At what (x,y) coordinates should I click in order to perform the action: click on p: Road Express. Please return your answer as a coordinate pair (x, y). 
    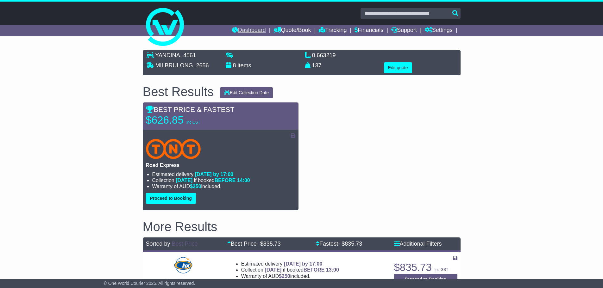
    Looking at the image, I should click on (221, 165).